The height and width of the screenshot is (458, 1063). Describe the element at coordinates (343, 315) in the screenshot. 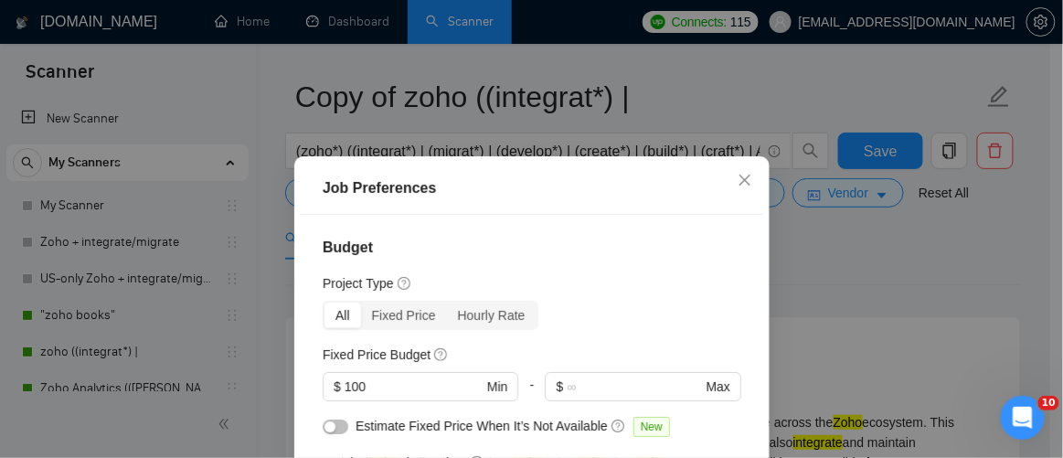

I see `div: All` at that location.